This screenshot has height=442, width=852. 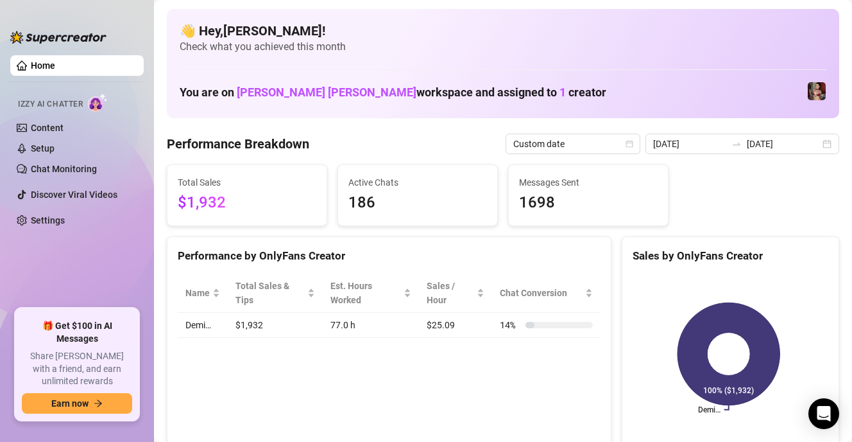 I want to click on text: Demi…, so click(x=709, y=410).